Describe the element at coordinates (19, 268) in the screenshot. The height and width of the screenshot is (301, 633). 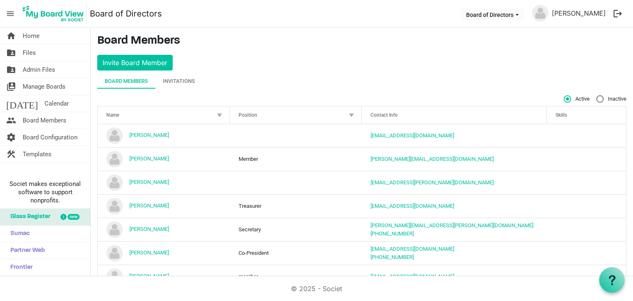
I see `span: Frontier` at that location.